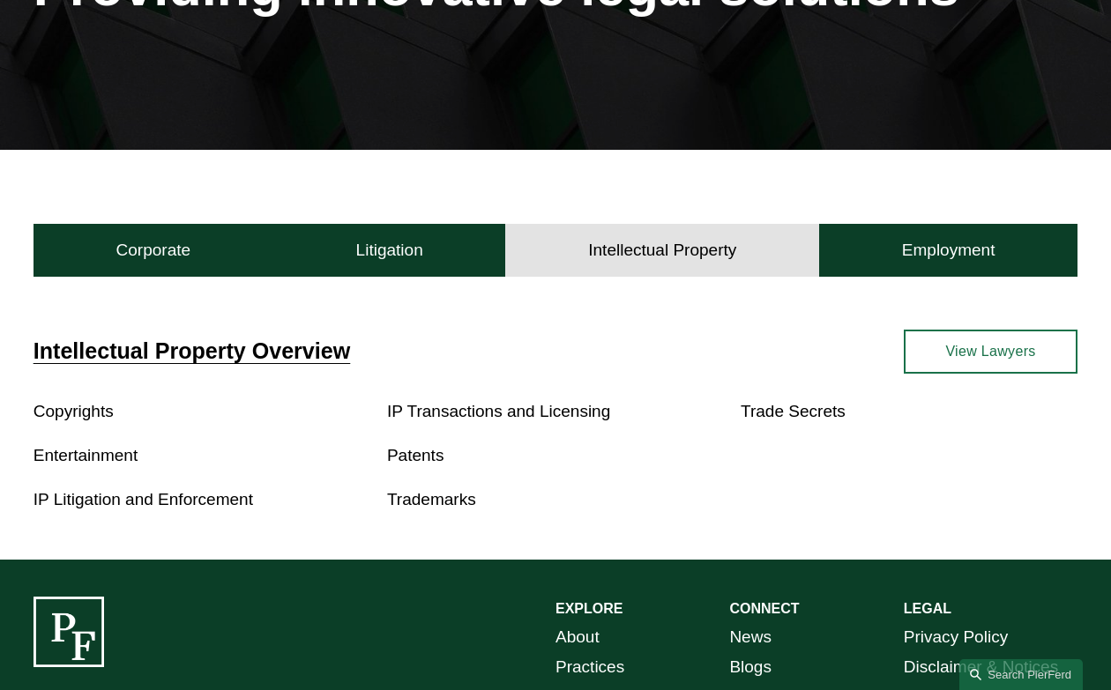 The width and height of the screenshot is (1111, 690). What do you see at coordinates (73, 411) in the screenshot?
I see `a: Copyrights` at bounding box center [73, 411].